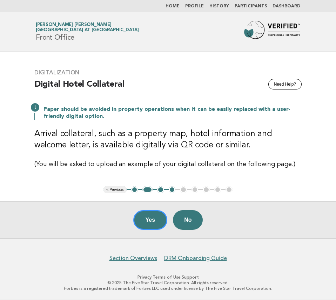 Image resolution: width=336 pixels, height=300 pixels. What do you see at coordinates (188, 220) in the screenshot?
I see `button: No` at bounding box center [188, 220].